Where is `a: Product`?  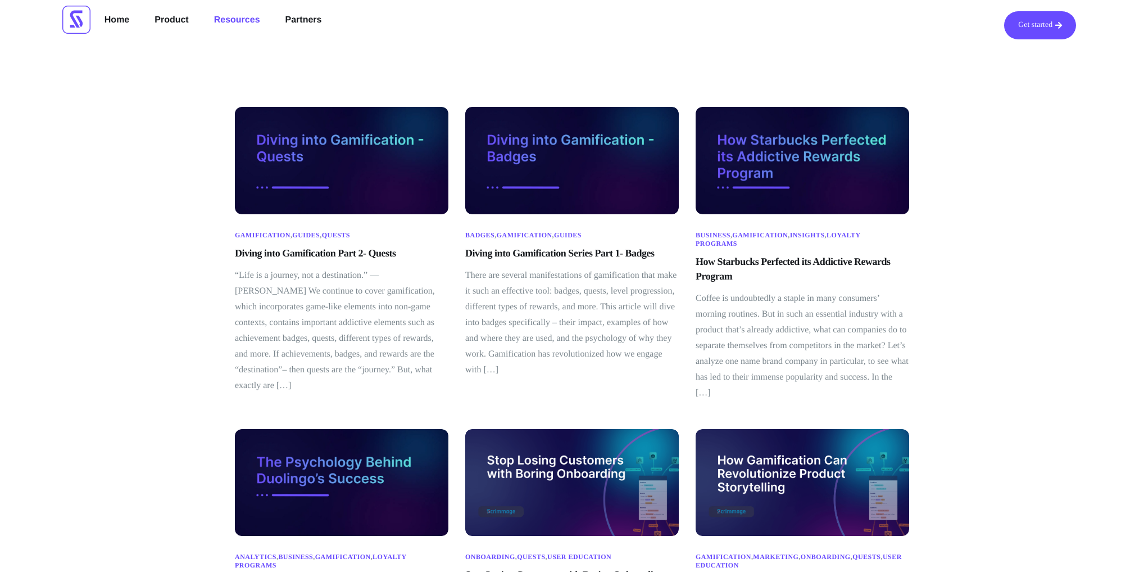 a: Product is located at coordinates (171, 20).